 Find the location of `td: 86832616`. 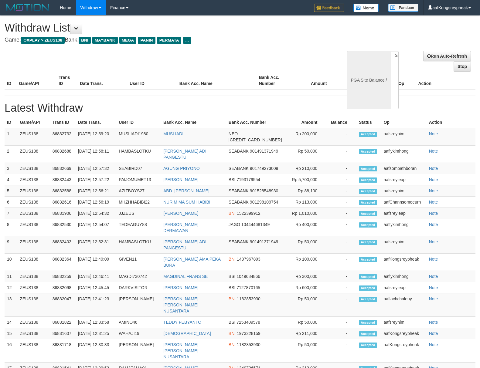

td: 86832616 is located at coordinates (63, 202).